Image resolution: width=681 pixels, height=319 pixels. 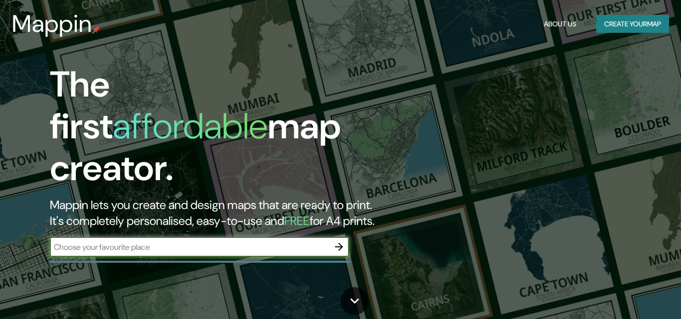 I want to click on h1: affordable, so click(x=190, y=126).